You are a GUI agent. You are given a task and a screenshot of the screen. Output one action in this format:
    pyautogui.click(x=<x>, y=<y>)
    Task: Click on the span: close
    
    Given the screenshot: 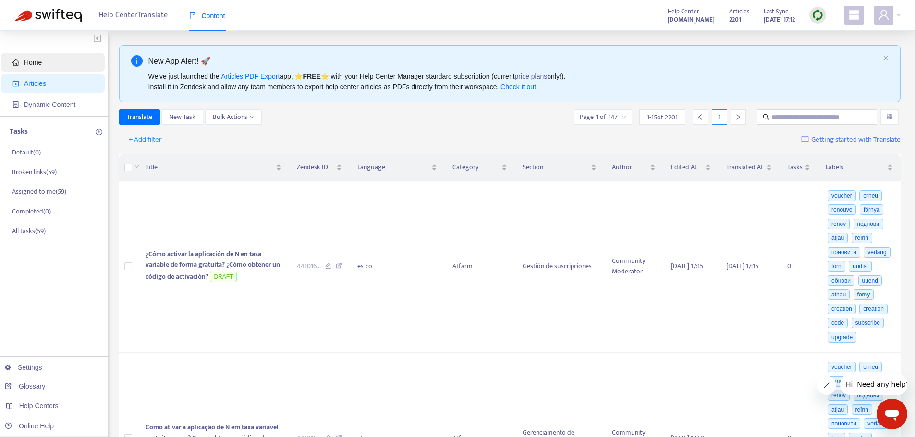 What is the action you would take?
    pyautogui.click(x=885, y=58)
    